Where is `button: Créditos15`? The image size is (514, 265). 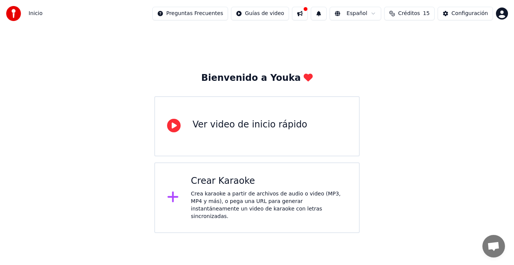 button: Créditos15 is located at coordinates (409, 14).